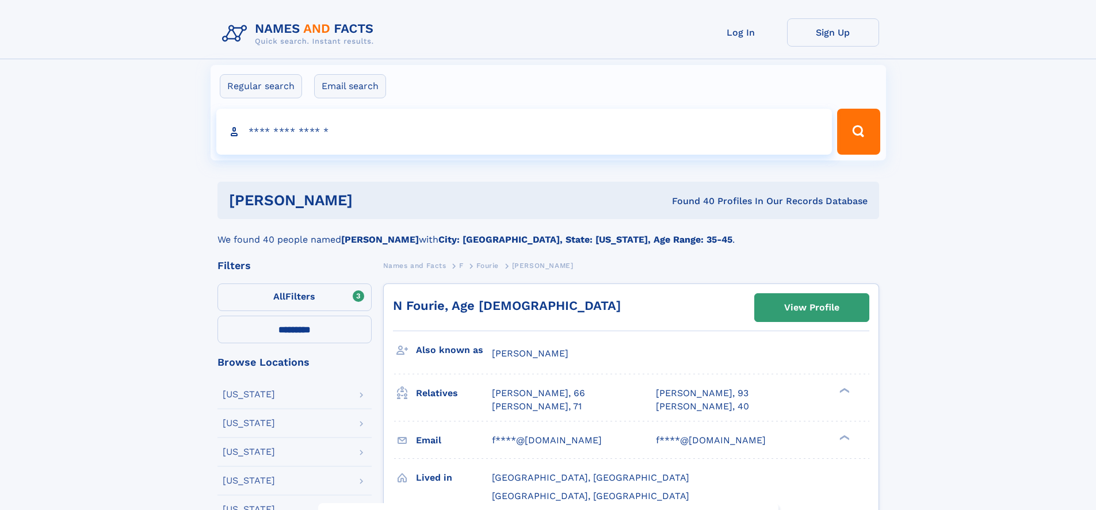 This screenshot has width=1096, height=510. Describe the element at coordinates (812, 308) in the screenshot. I see `a: View Profile` at that location.